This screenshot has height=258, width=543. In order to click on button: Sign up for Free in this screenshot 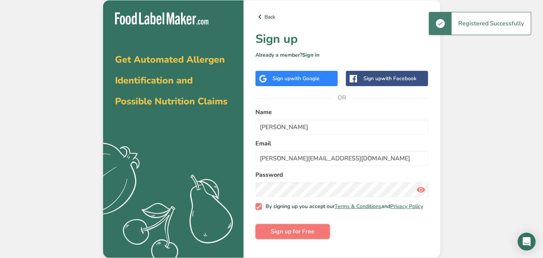, I will do `click(292, 232)`.